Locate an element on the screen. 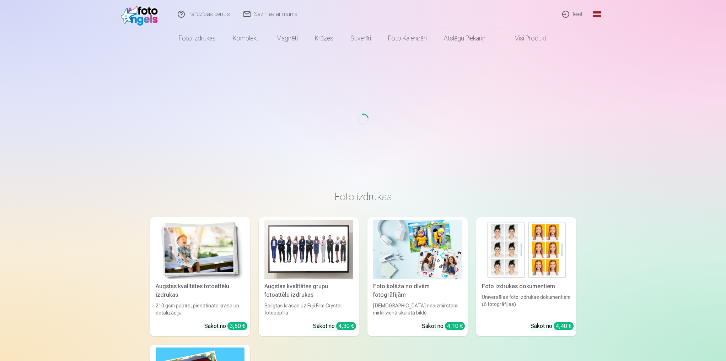 The width and height of the screenshot is (726, 361). a: Foto izdrukas is located at coordinates (197, 38).